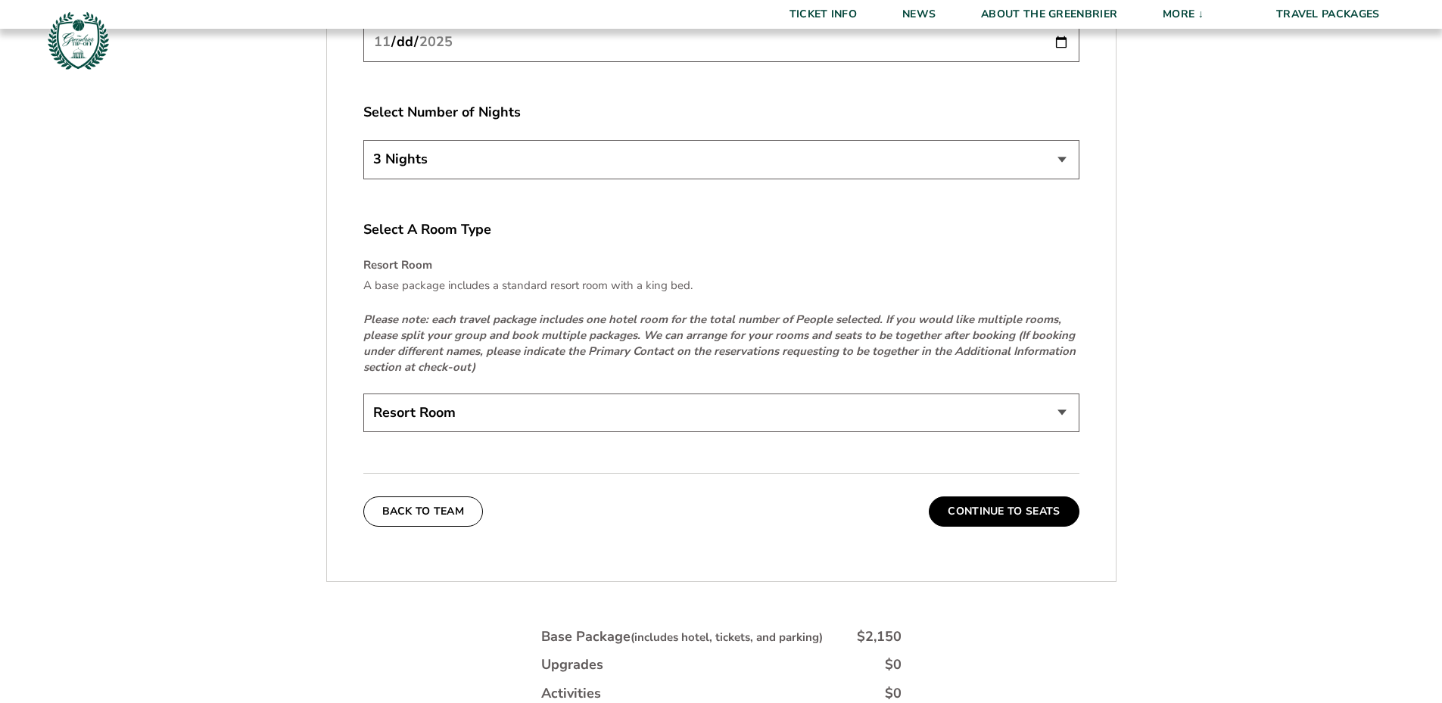 This screenshot has height=703, width=1442. I want to click on p: A base package includes a standard resort room with a king bed., so click(721, 285).